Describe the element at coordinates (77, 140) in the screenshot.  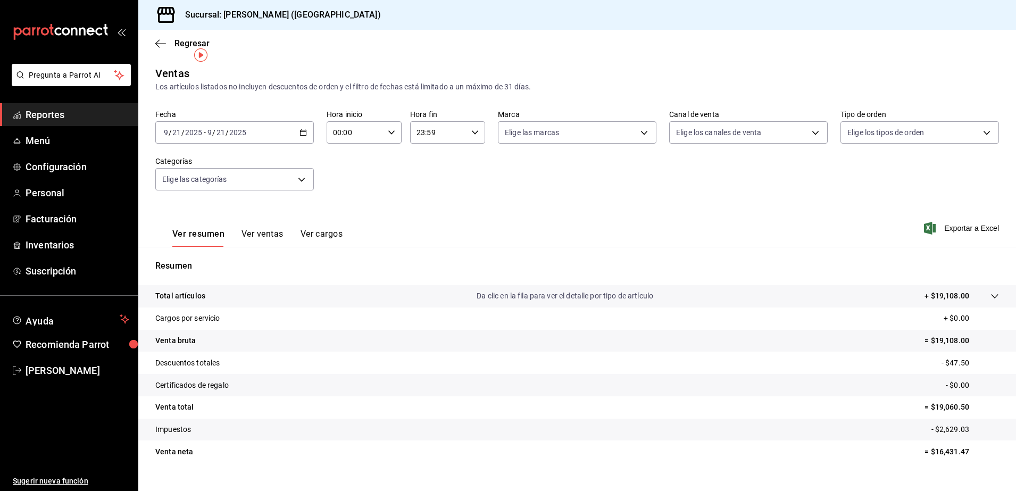
I see `span: Menú` at that location.